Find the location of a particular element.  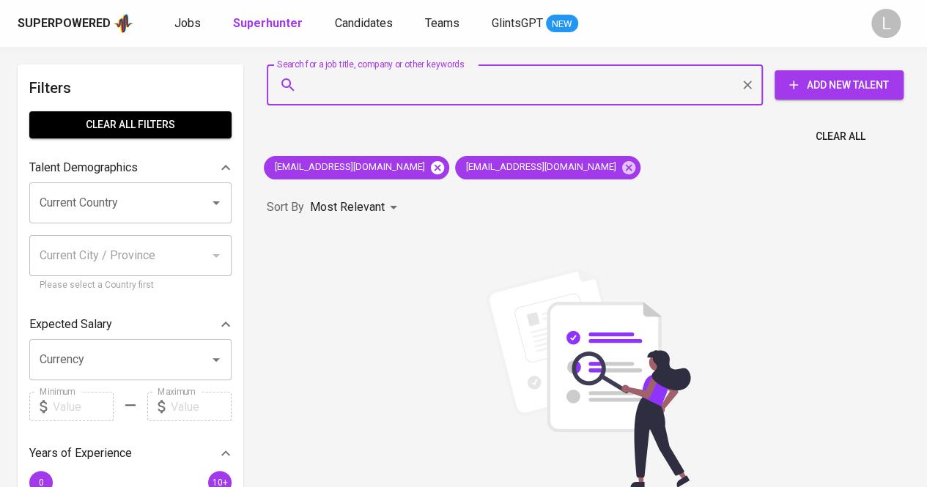

span: Clear All is located at coordinates (841, 136).